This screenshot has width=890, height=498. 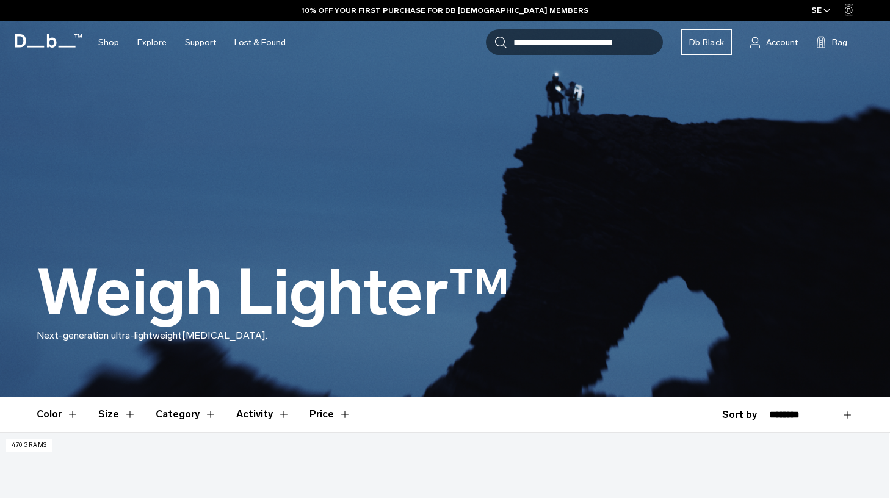 I want to click on a: Shop, so click(x=109, y=42).